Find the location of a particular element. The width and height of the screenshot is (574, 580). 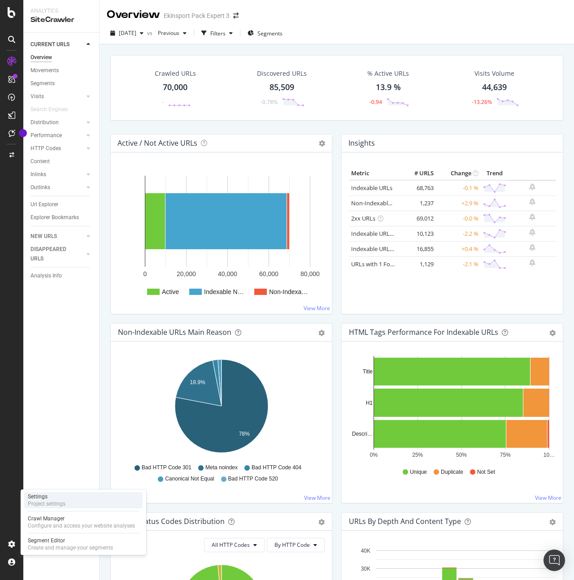

div: DISAPPEARED URLS is located at coordinates (53, 254).